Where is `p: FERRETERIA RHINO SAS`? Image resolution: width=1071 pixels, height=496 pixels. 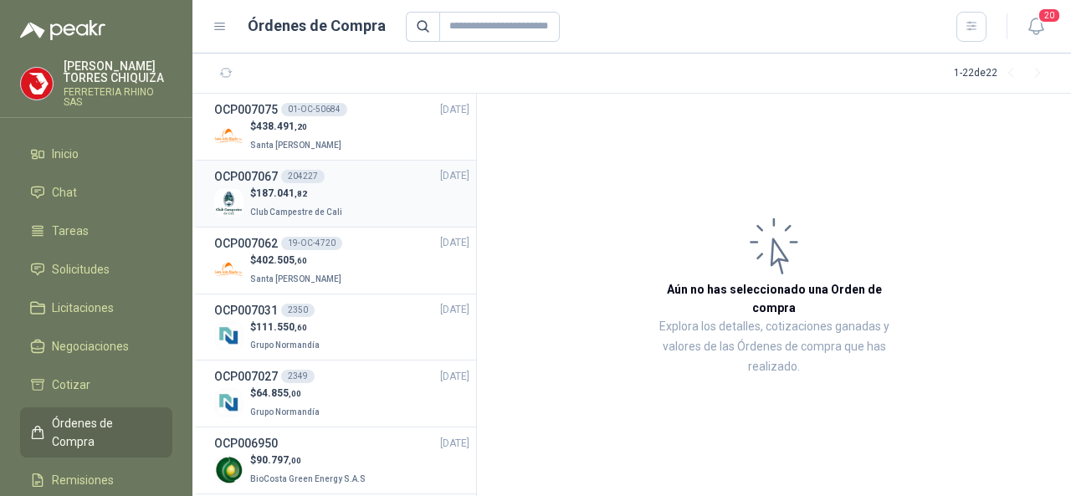
p: FERRETERIA RHINO SAS is located at coordinates (118, 97).